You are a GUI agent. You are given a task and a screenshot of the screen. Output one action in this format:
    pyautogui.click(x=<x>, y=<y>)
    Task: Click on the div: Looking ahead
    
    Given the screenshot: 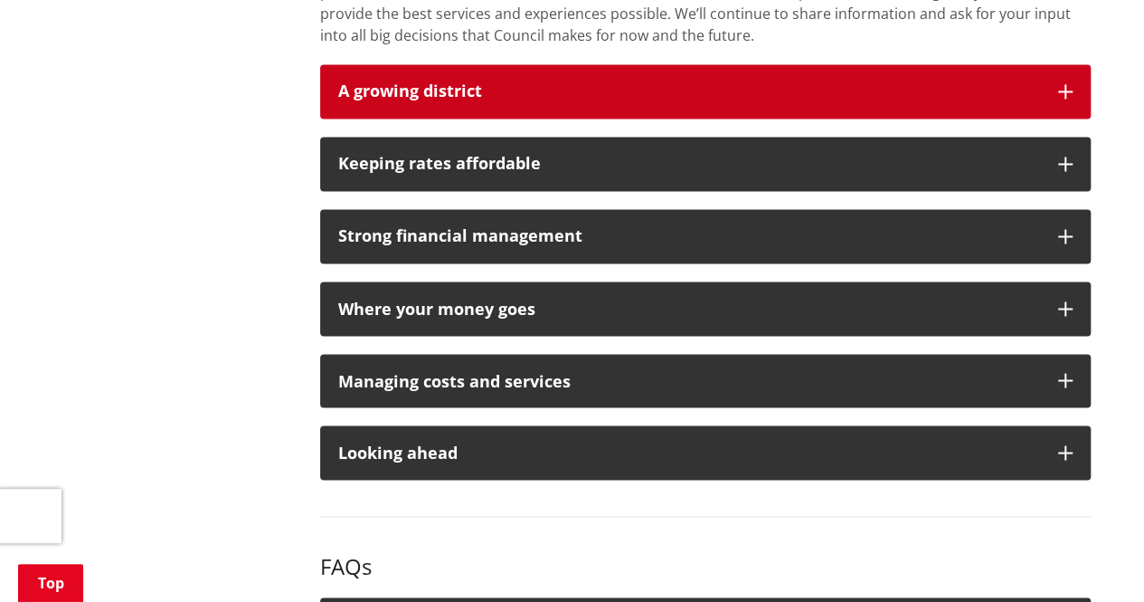 What is the action you would take?
    pyautogui.click(x=689, y=452)
    